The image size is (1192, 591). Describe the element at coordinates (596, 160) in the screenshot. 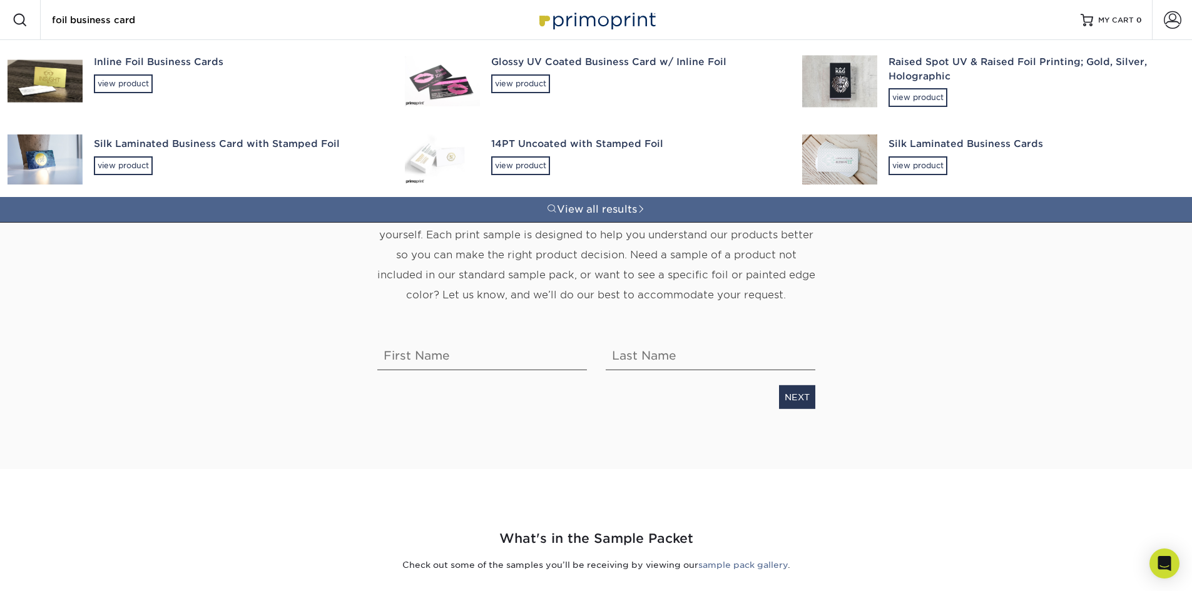

I see `a: 14PT Uncoated with Stamped Foilview product` at that location.